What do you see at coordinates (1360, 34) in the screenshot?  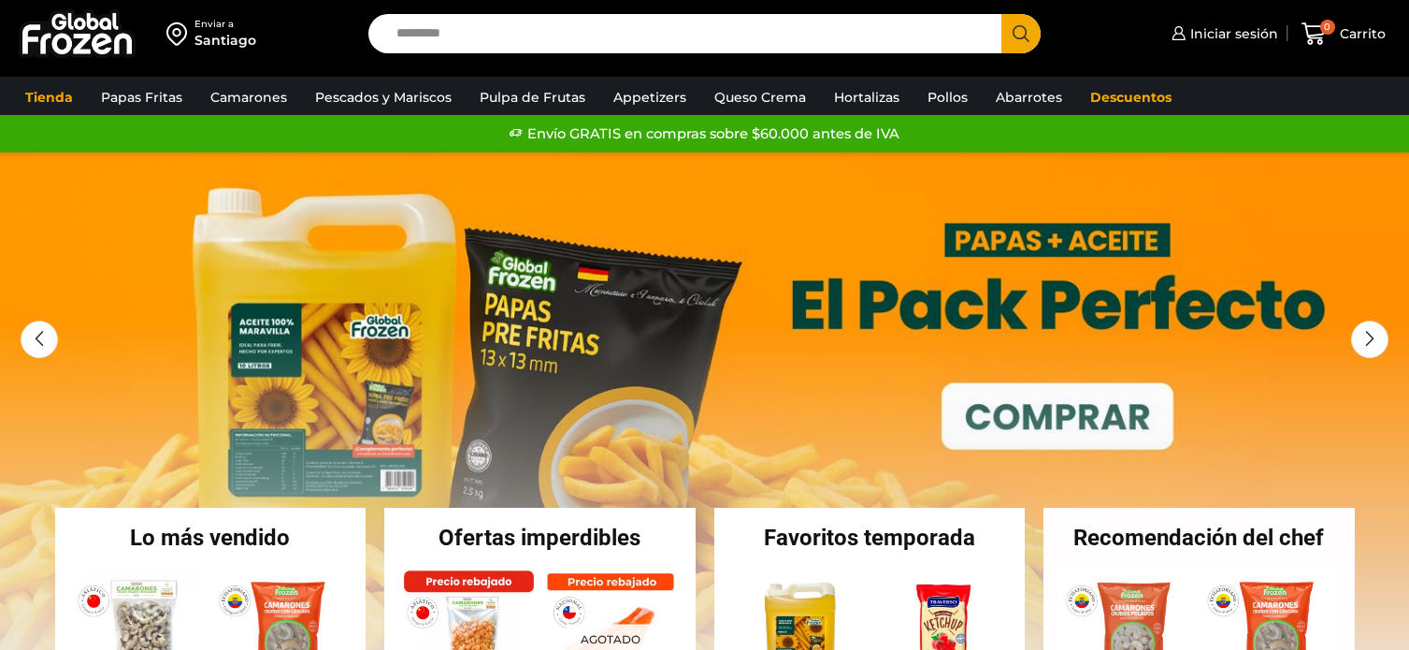 I see `span: Carrito` at bounding box center [1360, 34].